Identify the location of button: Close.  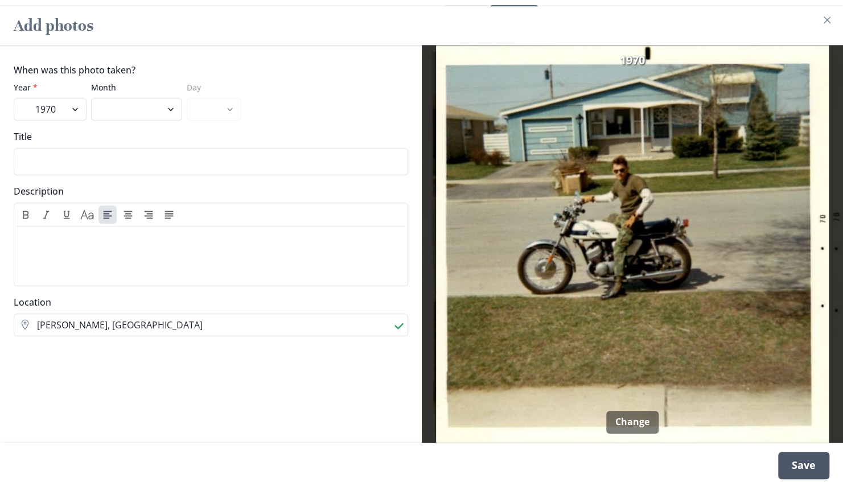
(827, 20).